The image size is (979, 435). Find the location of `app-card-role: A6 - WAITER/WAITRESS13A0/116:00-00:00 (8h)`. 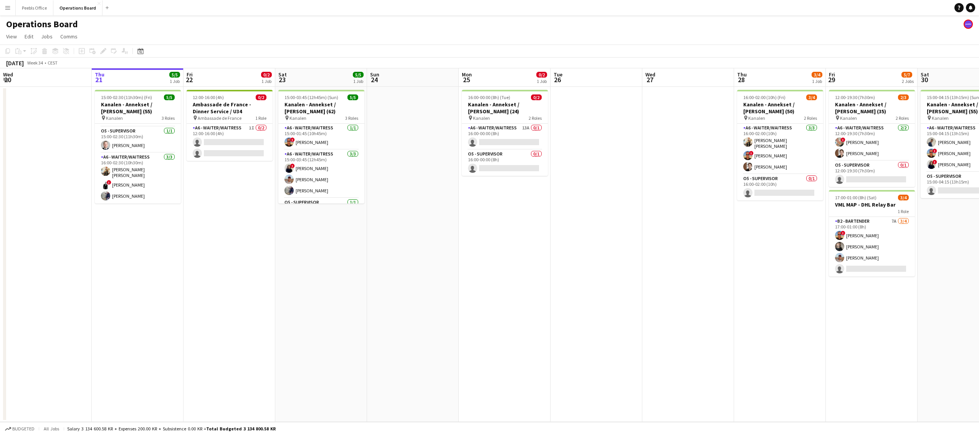

app-card-role: A6 - WAITER/WAITRESS13A0/116:00-00:00 (8h) is located at coordinates (505, 137).